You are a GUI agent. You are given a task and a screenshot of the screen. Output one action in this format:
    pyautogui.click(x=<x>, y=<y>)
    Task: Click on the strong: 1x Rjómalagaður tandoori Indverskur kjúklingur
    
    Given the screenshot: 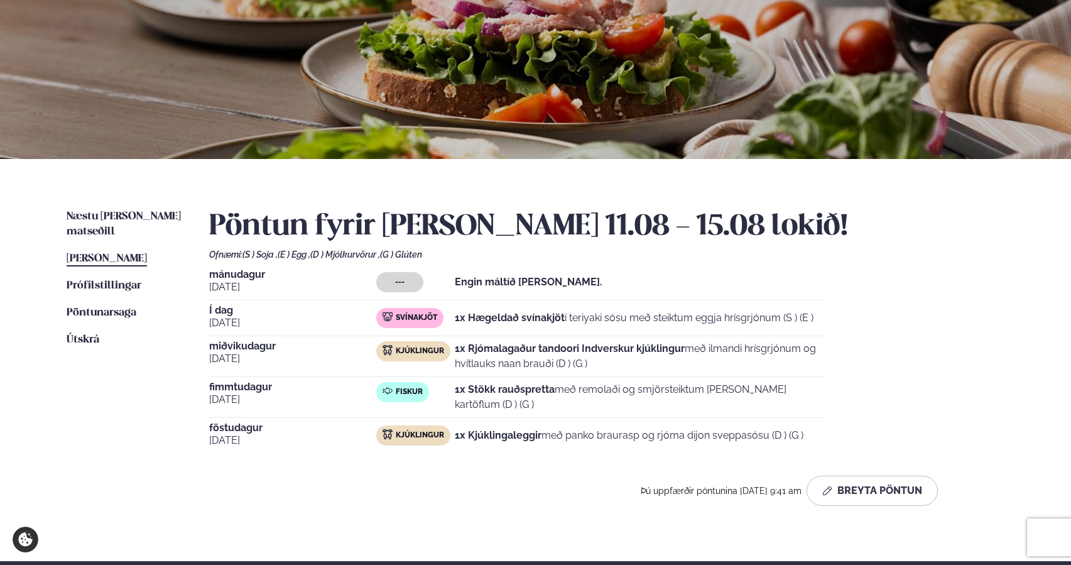 What is the action you would take?
    pyautogui.click(x=570, y=348)
    